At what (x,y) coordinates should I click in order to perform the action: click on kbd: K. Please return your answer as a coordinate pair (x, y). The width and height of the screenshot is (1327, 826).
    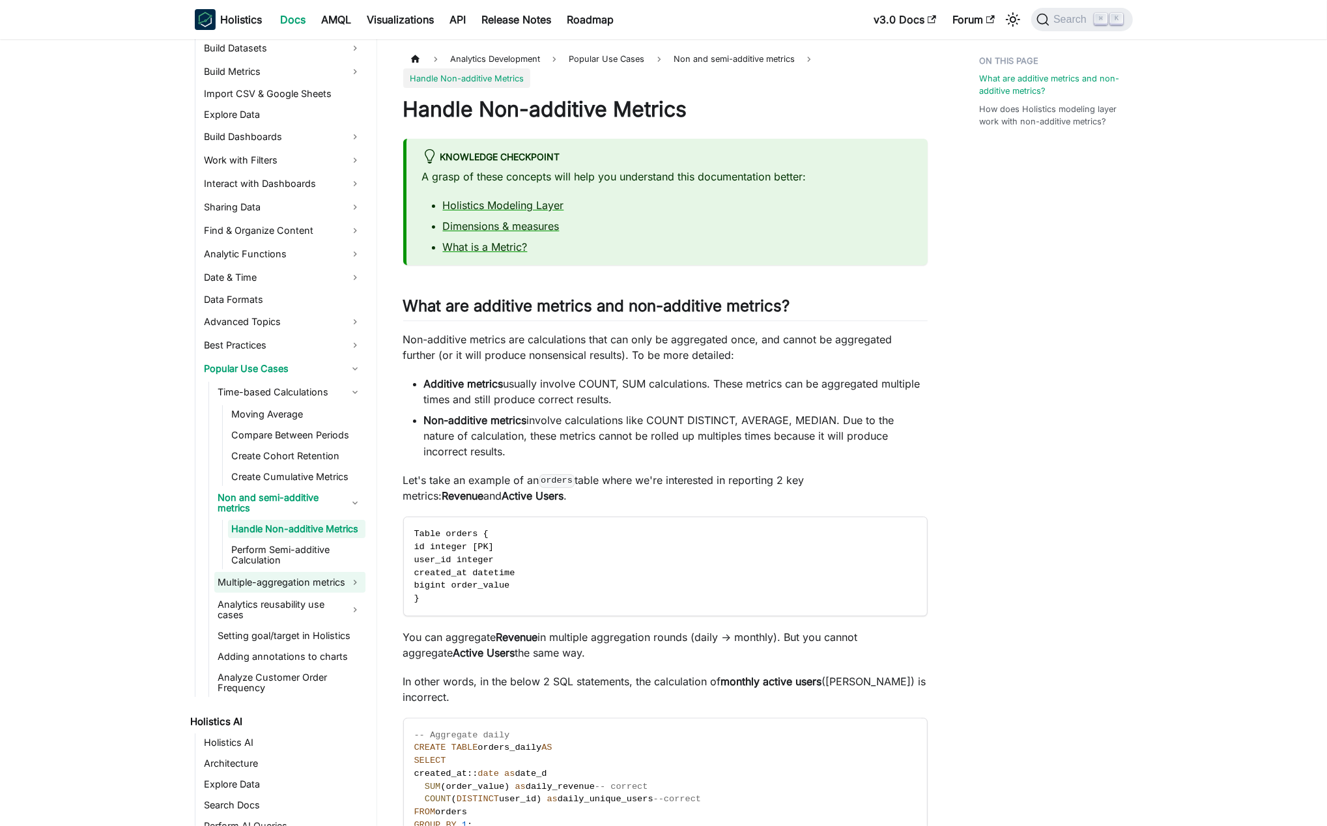
    Looking at the image, I should click on (1117, 19).